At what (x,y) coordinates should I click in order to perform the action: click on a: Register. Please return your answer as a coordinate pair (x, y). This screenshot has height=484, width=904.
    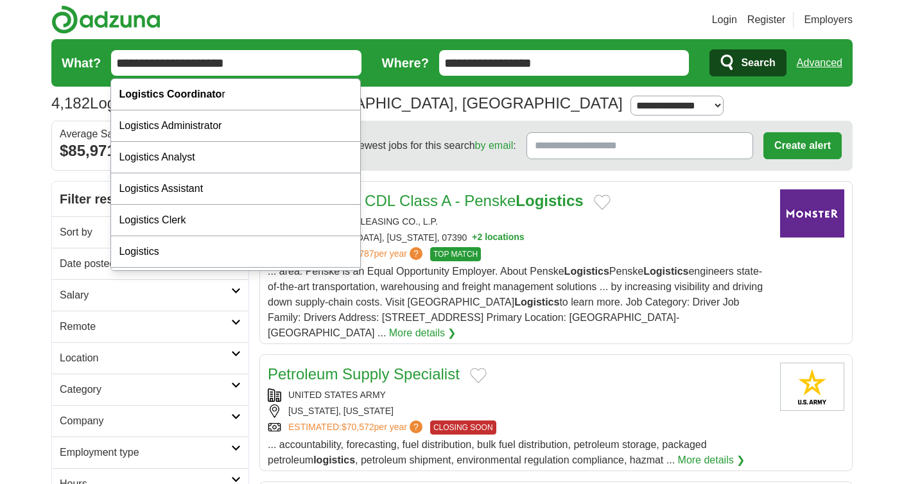
    Looking at the image, I should click on (767, 20).